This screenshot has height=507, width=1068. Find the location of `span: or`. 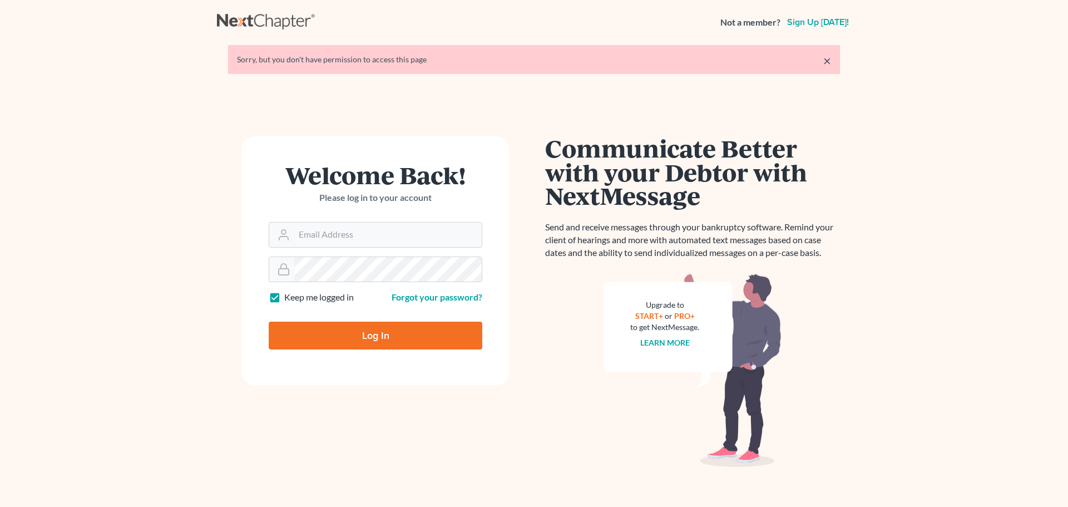

span: or is located at coordinates (669, 315).